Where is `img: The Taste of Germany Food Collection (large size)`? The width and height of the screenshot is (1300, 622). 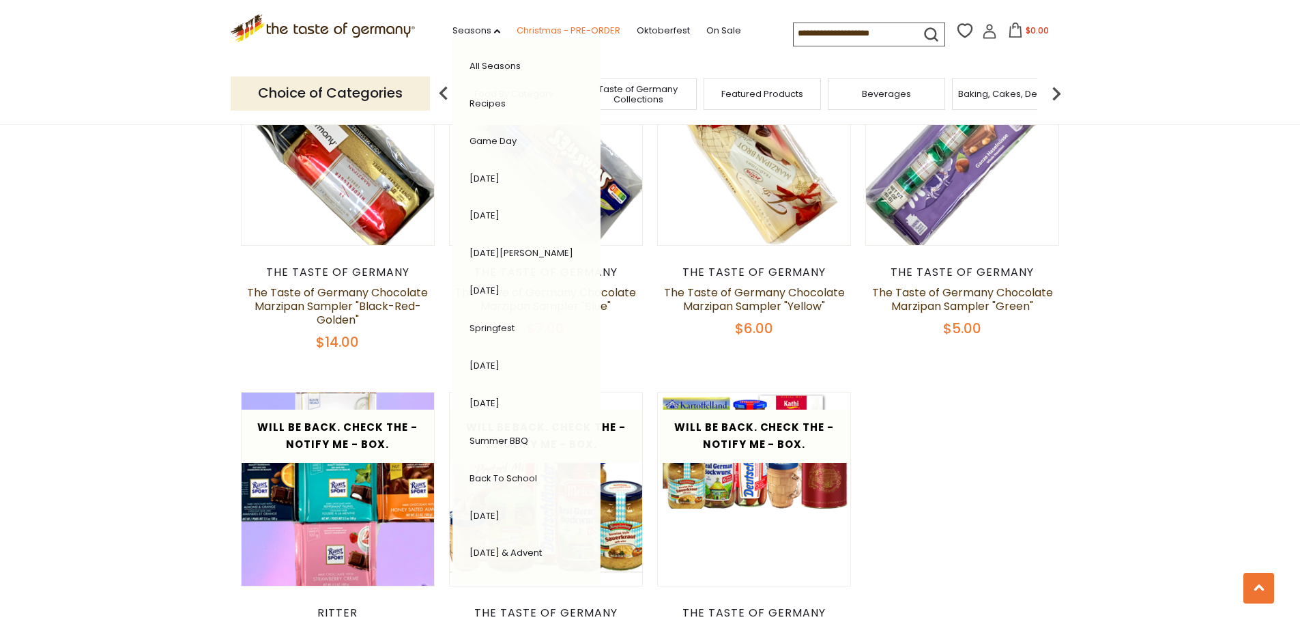 img: The Taste of Germany Food Collection (large size) is located at coordinates (754, 451).